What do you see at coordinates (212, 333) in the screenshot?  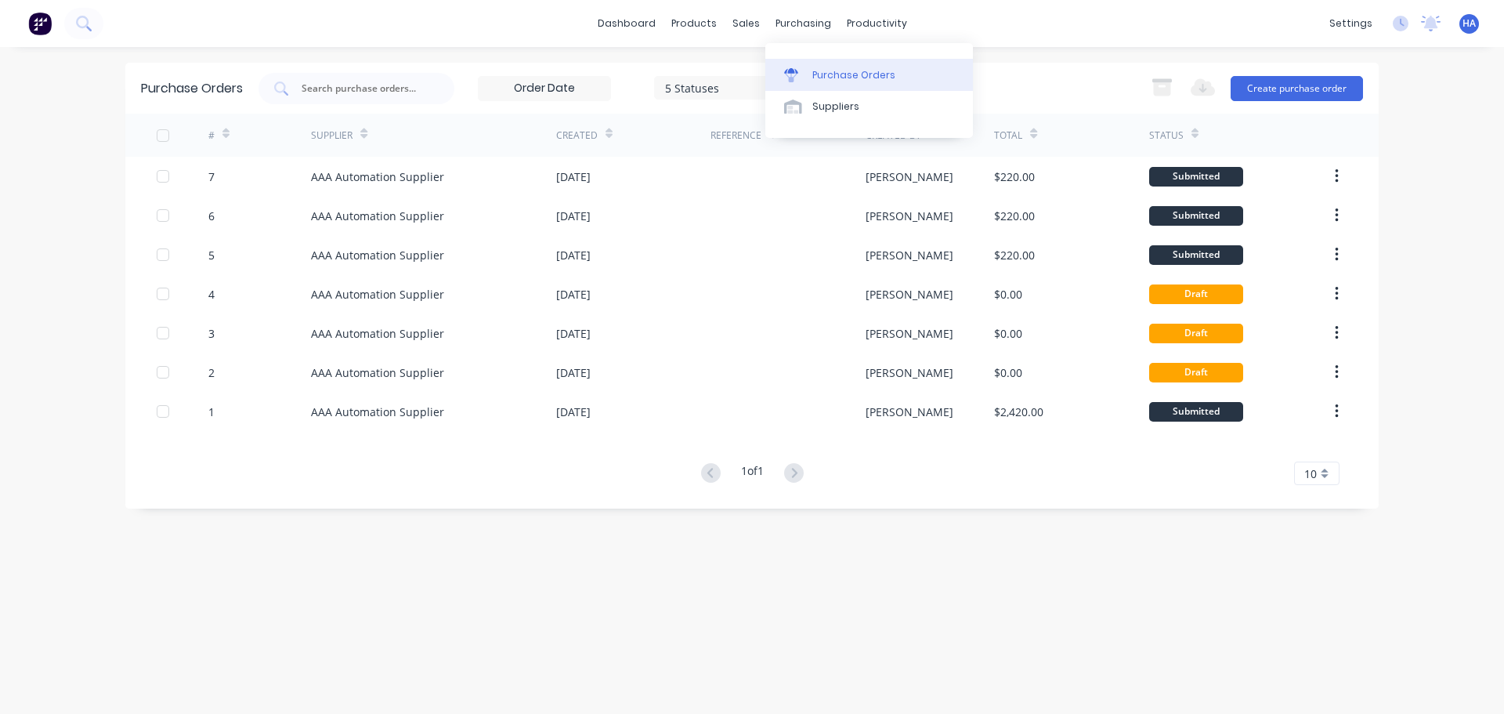 I see `div: 3` at bounding box center [212, 333].